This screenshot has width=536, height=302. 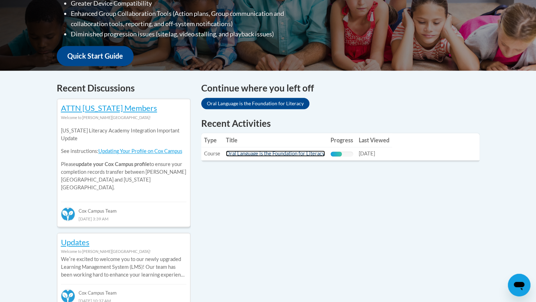 I want to click on a: Updating Your Profile on Cox Campus, so click(x=140, y=151).